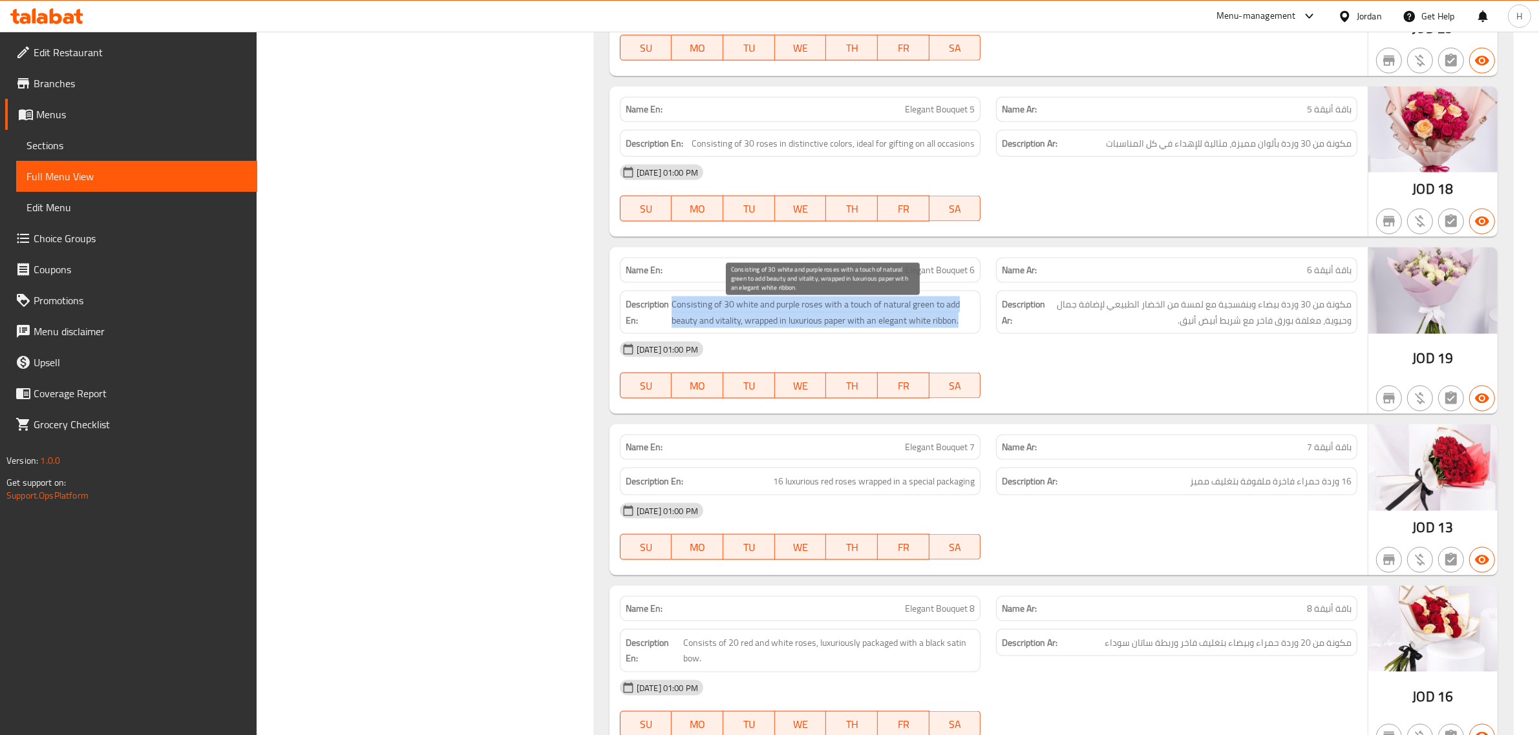 The width and height of the screenshot is (1539, 735). Describe the element at coordinates (1329, 447) in the screenshot. I see `span: باقة أنيقة 7` at that location.